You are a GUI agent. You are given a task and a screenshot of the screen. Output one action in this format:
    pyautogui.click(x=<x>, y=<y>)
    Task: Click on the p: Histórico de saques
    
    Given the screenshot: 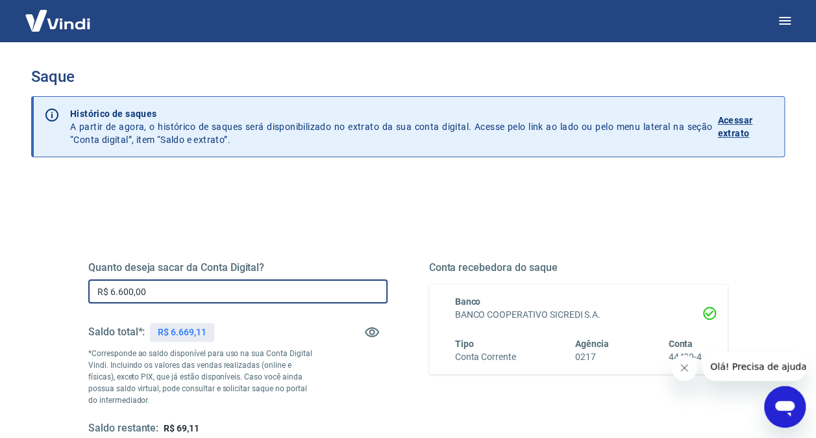 What is the action you would take?
    pyautogui.click(x=391, y=114)
    